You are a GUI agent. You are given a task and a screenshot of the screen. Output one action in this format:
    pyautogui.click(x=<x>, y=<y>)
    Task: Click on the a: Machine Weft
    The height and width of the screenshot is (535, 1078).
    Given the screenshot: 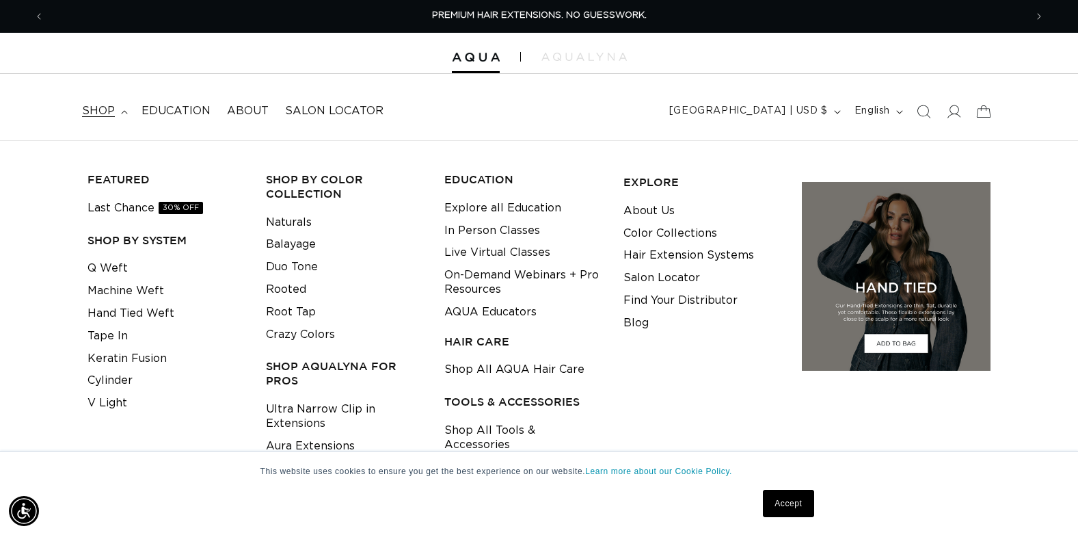 What is the action you would take?
    pyautogui.click(x=126, y=291)
    